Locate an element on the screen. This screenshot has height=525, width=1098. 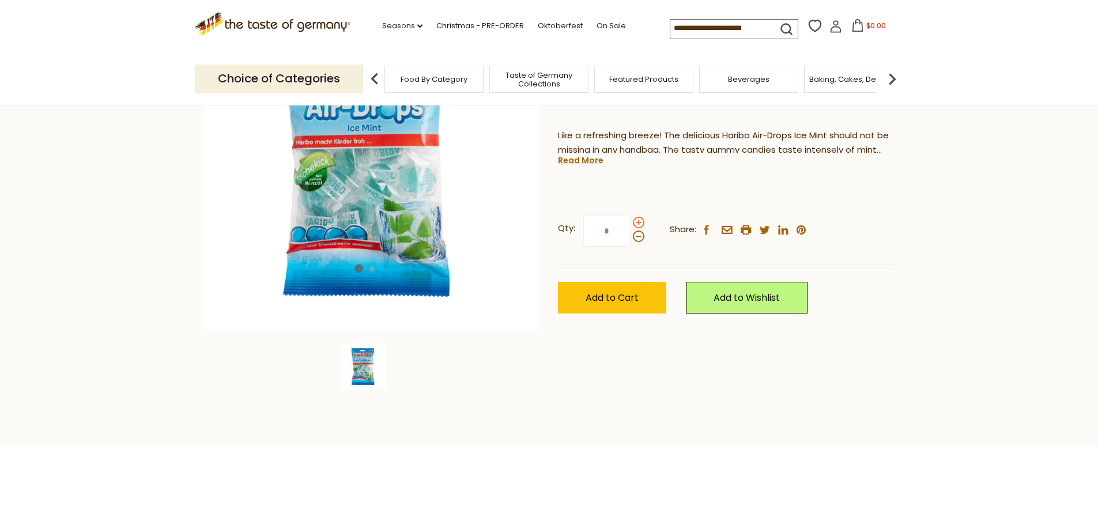
a: Christmas - PRE-ORDER is located at coordinates (480, 26).